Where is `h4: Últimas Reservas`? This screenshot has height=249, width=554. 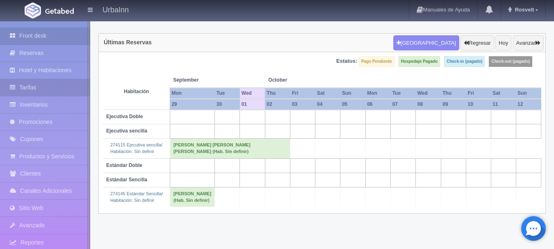 h4: Últimas Reservas is located at coordinates (128, 42).